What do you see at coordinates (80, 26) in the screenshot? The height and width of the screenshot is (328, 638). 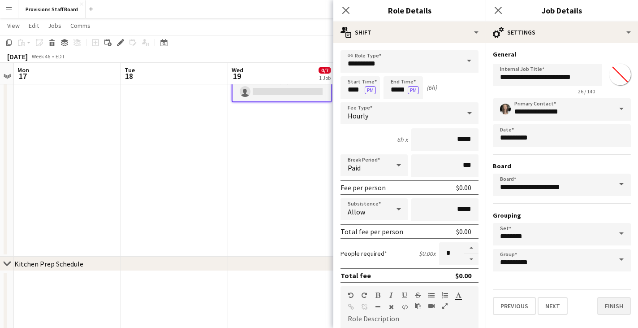 I see `span: Comms` at bounding box center [80, 26].